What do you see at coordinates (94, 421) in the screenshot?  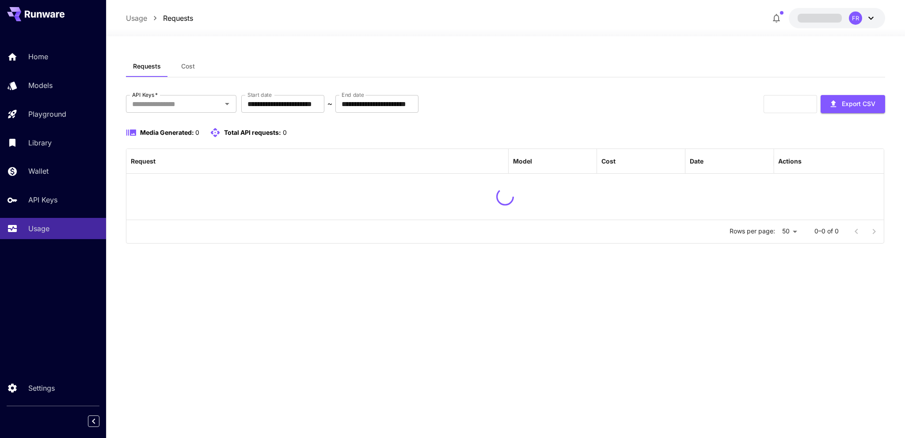 I see `button: Collapse sidebar` at bounding box center [94, 421].